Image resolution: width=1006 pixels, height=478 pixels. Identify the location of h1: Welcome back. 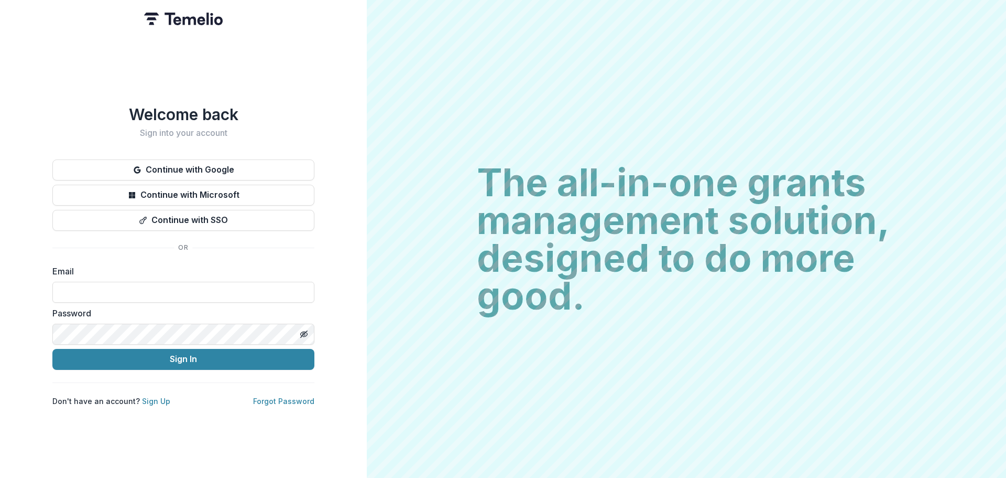
(183, 114).